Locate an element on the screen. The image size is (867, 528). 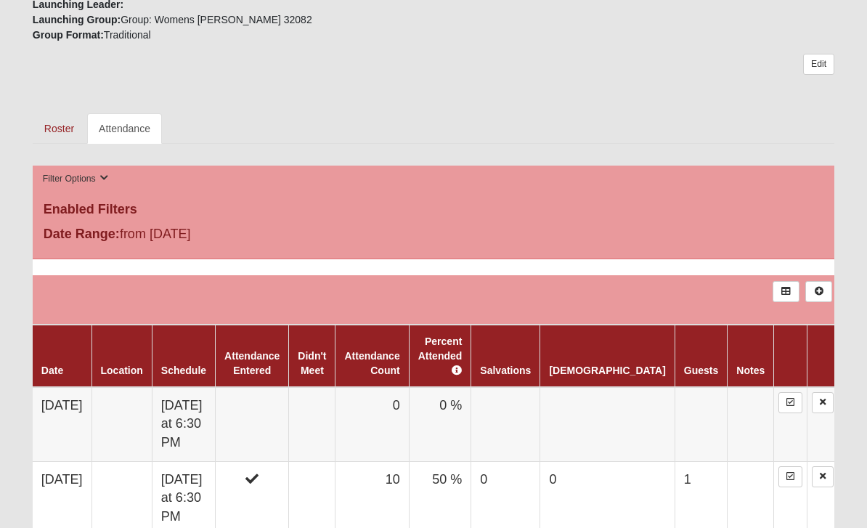
strong: Group Format: is located at coordinates (68, 35).